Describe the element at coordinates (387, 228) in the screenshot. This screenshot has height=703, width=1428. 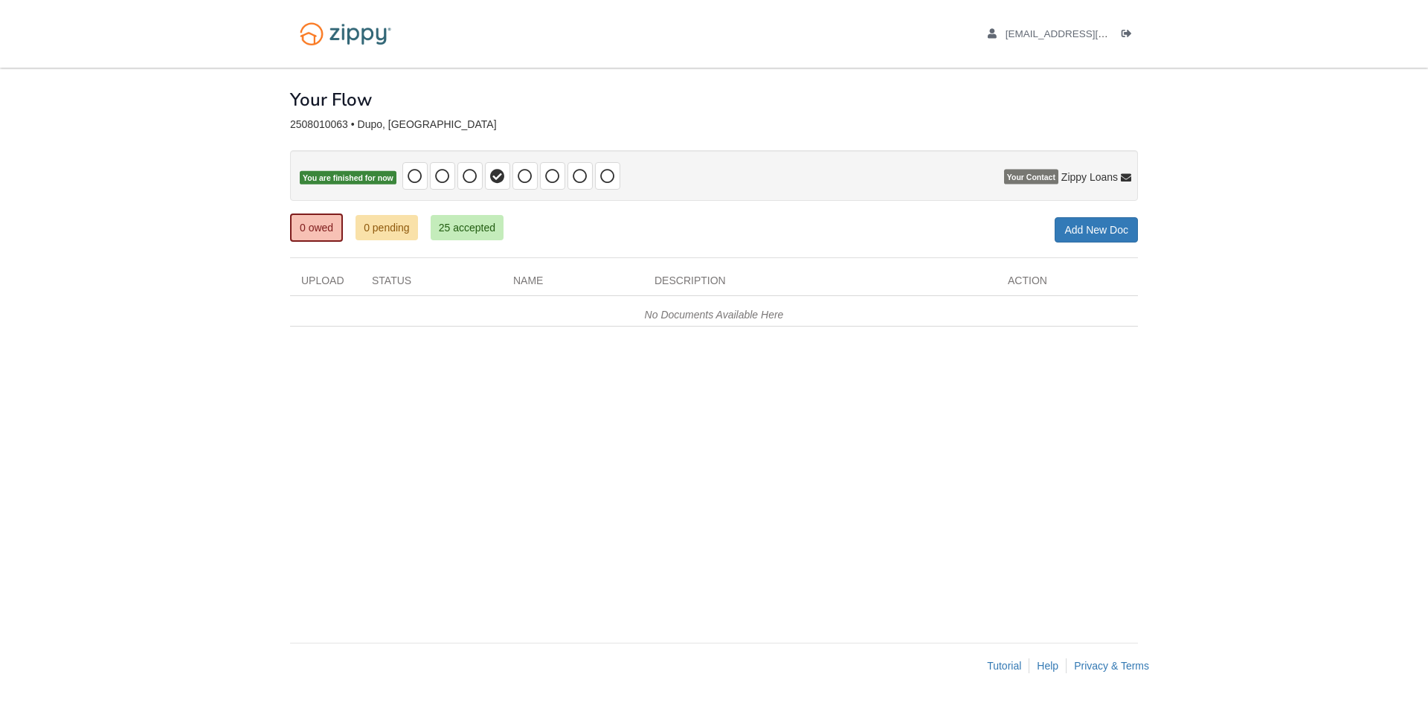
I see `a: 0 pending` at that location.